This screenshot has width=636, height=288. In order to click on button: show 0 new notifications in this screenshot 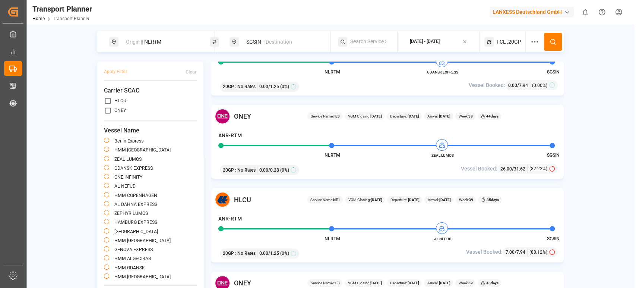, I will do `click(585, 12)`.